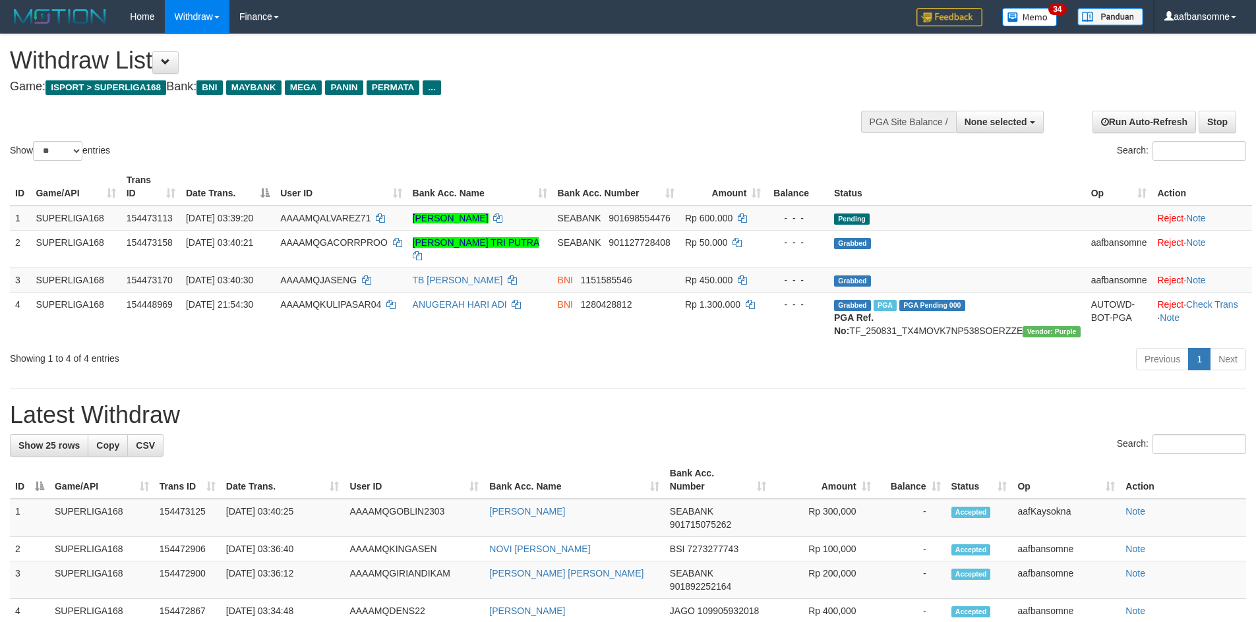 Image resolution: width=1256 pixels, height=622 pixels. Describe the element at coordinates (713, 305) in the screenshot. I see `span: Rp 1.300.000` at that location.